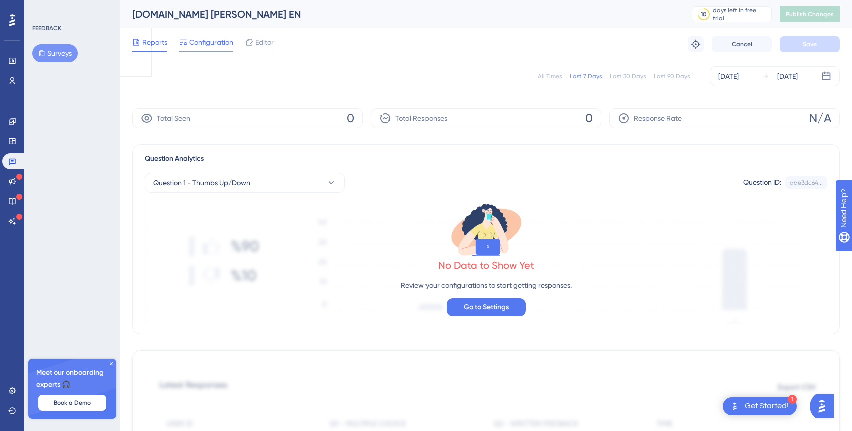  What do you see at coordinates (704, 14) in the screenshot?
I see `div: 10` at bounding box center [704, 14].